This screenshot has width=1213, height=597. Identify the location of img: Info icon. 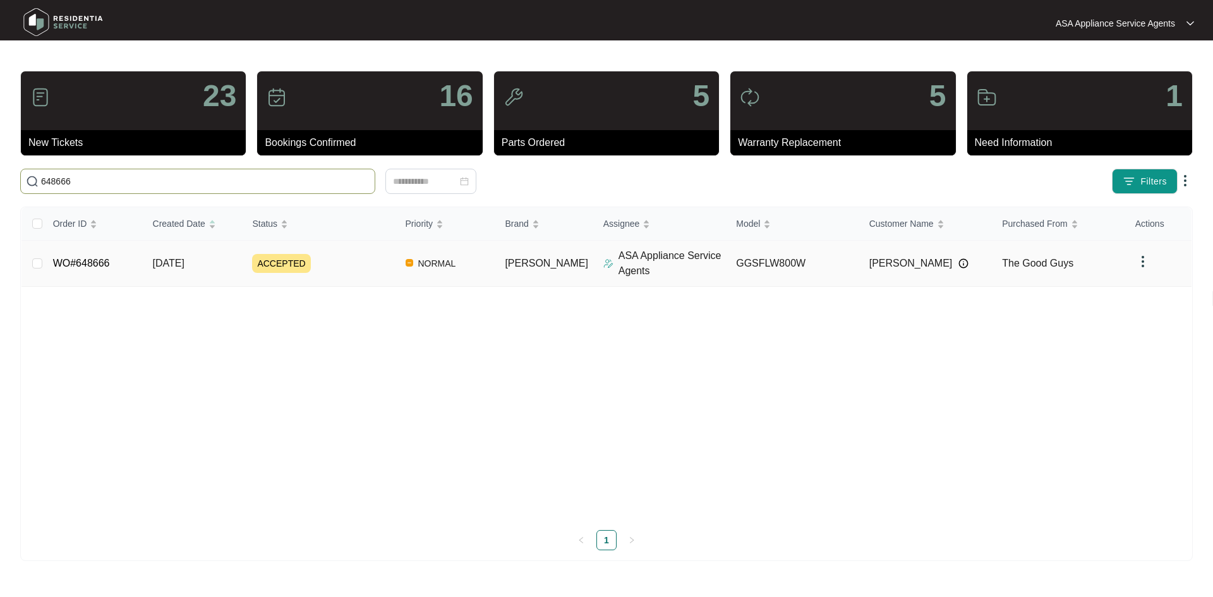
(963, 263).